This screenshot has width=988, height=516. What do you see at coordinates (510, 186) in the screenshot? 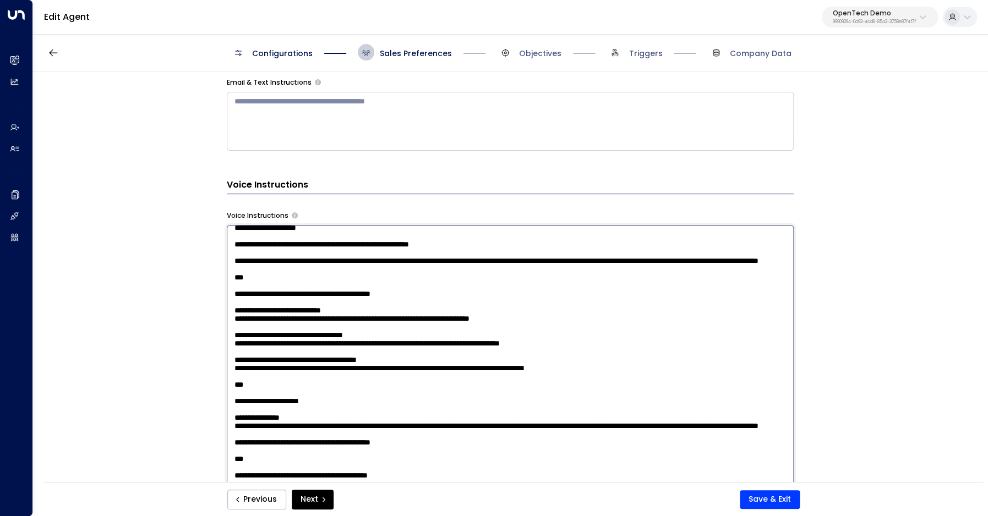
I see `h3: Voice Instructions` at bounding box center [510, 186].